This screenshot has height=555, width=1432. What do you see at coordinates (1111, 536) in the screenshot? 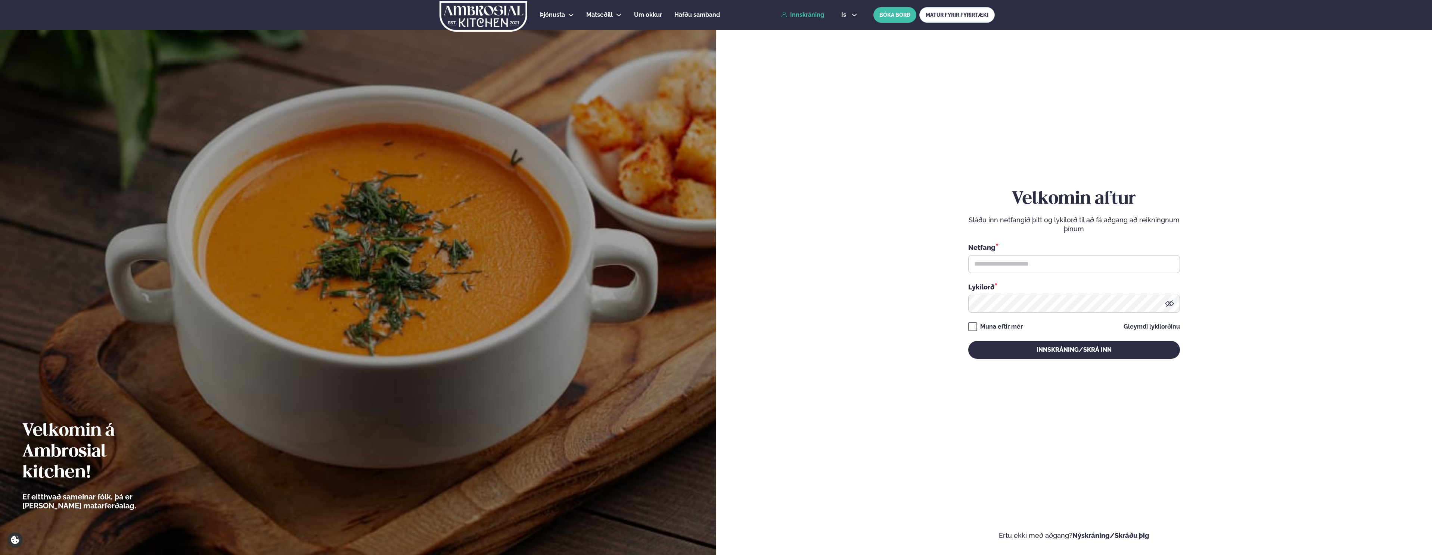
I see `a: Nýskráning/Skráðu þig` at bounding box center [1111, 536].